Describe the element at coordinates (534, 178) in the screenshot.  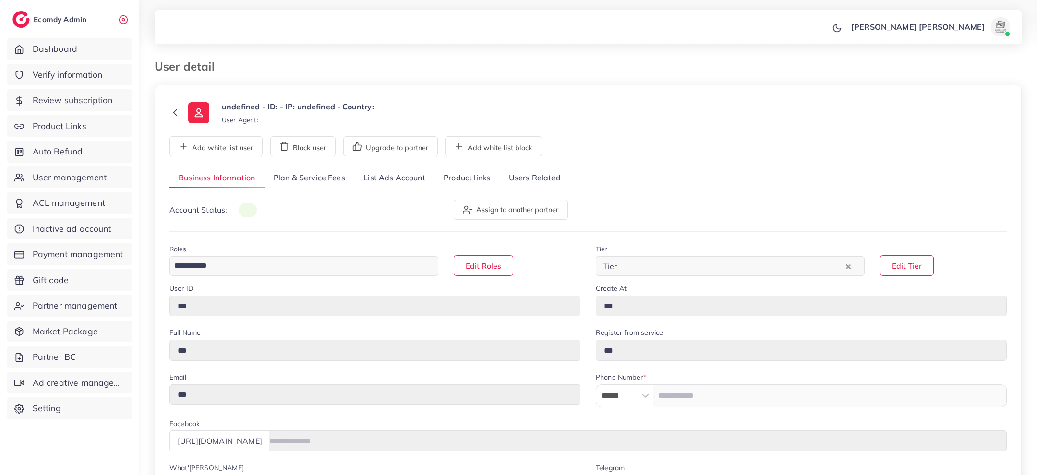
I see `a: Users Related` at that location.